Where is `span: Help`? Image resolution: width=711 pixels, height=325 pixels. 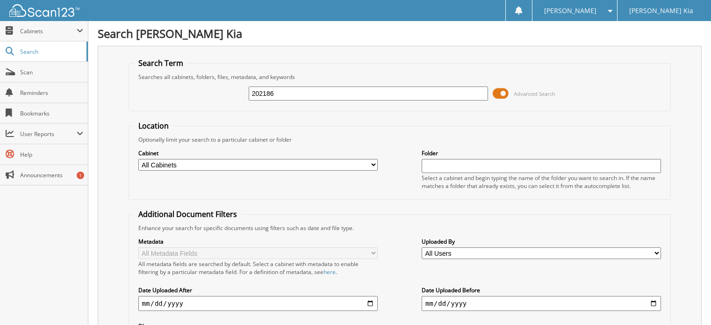
span: Help is located at coordinates (51, 154).